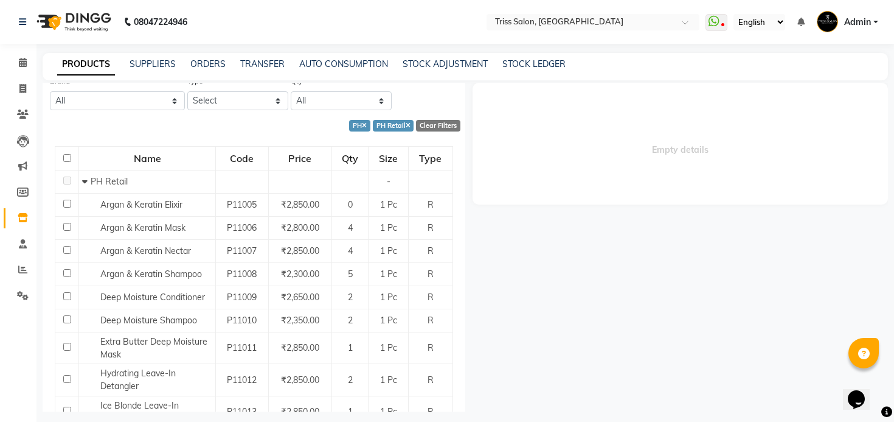 The image size is (894, 422). I want to click on a: STOCK ADJUSTMENT, so click(445, 64).